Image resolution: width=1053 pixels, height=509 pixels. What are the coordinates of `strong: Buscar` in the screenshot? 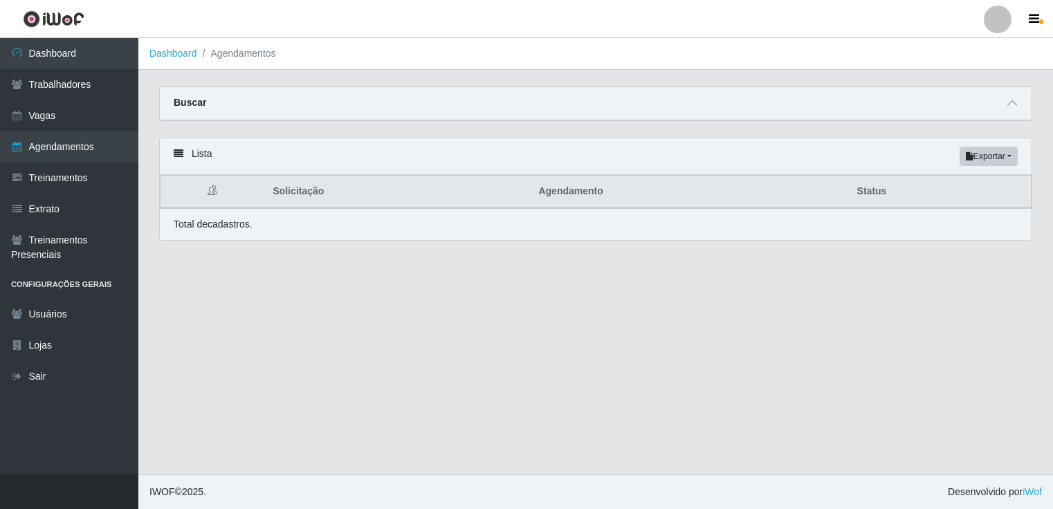 It's located at (190, 102).